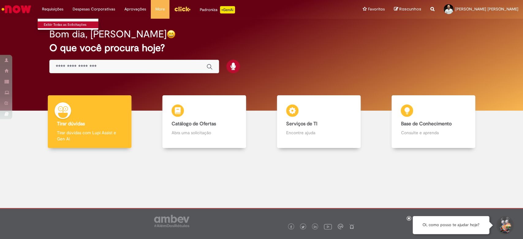 The width and height of the screenshot is (523, 239). Describe the element at coordinates (53, 9) in the screenshot. I see `span: Requisições` at that location.